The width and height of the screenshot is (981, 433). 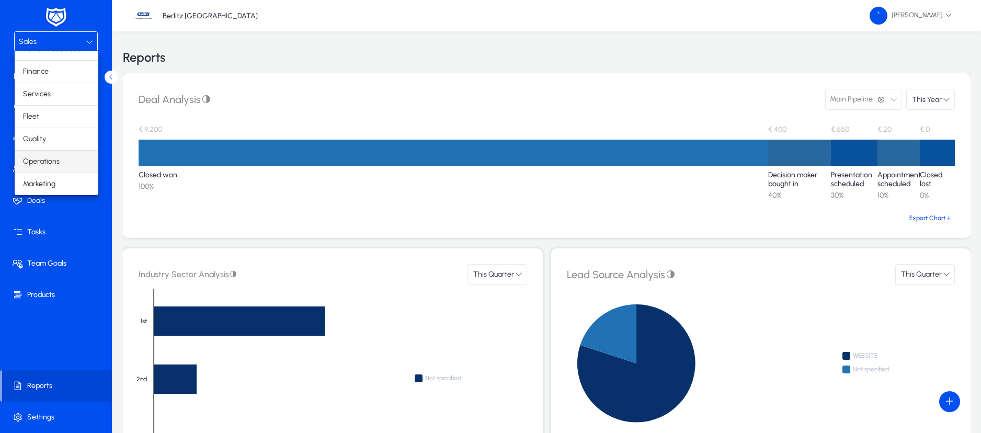 I want to click on span: Finance, so click(x=36, y=72).